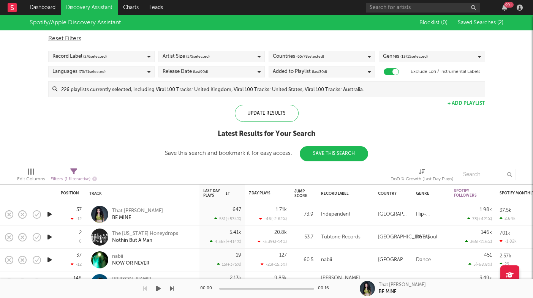 This screenshot has width=533, height=298. What do you see at coordinates (74, 179) in the screenshot?
I see `div: Filters` at bounding box center [74, 179].